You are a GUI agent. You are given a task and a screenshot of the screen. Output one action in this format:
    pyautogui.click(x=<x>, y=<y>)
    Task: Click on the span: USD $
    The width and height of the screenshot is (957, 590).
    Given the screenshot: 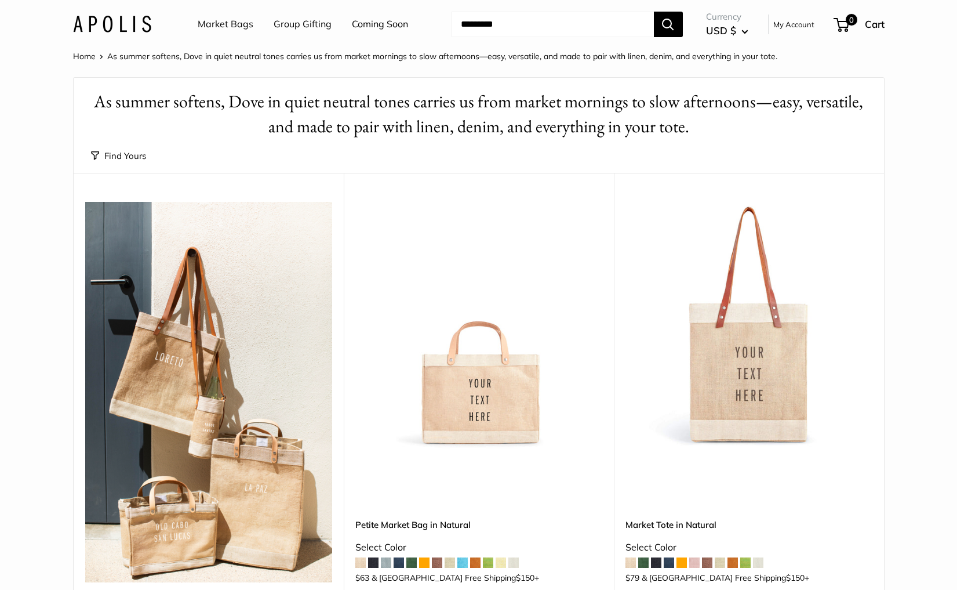 What is the action you would take?
    pyautogui.click(x=721, y=30)
    